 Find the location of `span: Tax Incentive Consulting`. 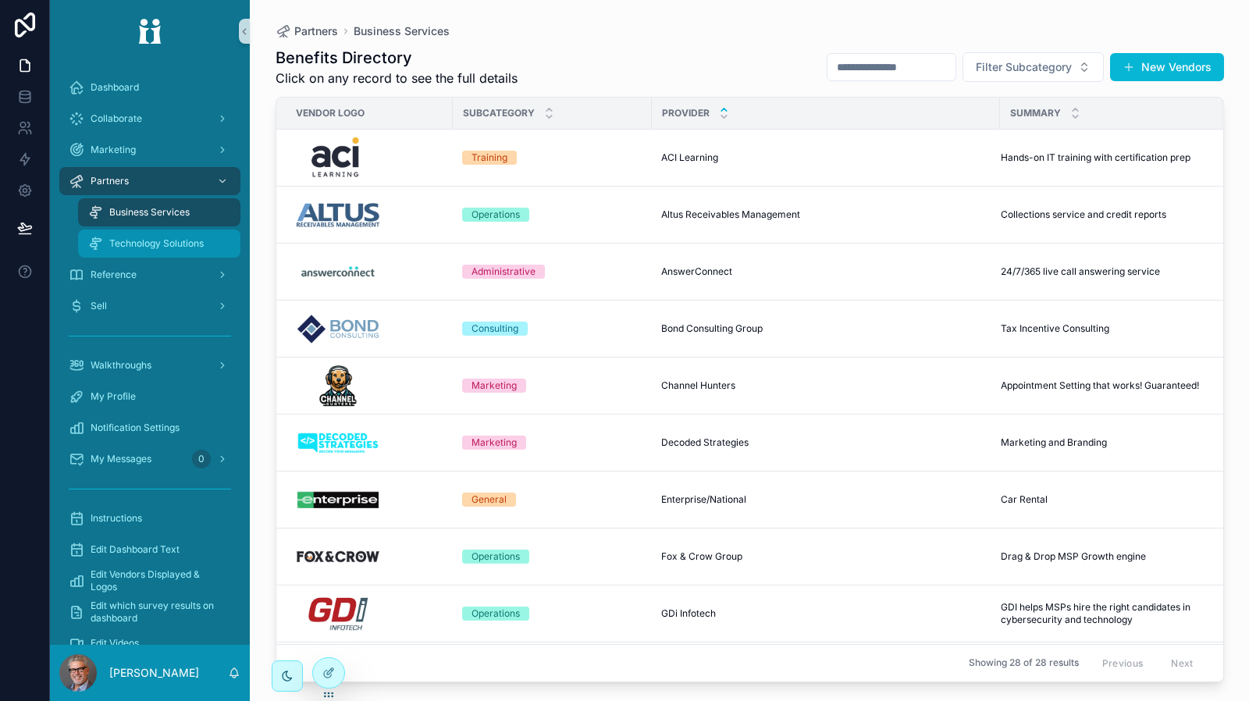

span: Tax Incentive Consulting is located at coordinates (1055, 329).